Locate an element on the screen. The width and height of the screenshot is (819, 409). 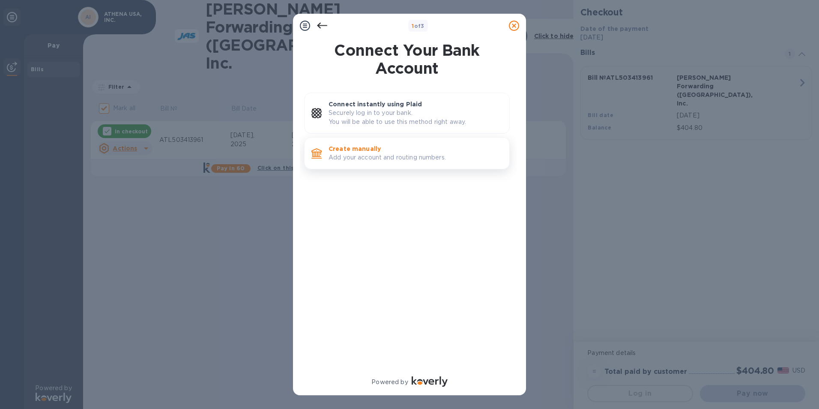
p: Add your account and routing numbers. is located at coordinates (416, 157).